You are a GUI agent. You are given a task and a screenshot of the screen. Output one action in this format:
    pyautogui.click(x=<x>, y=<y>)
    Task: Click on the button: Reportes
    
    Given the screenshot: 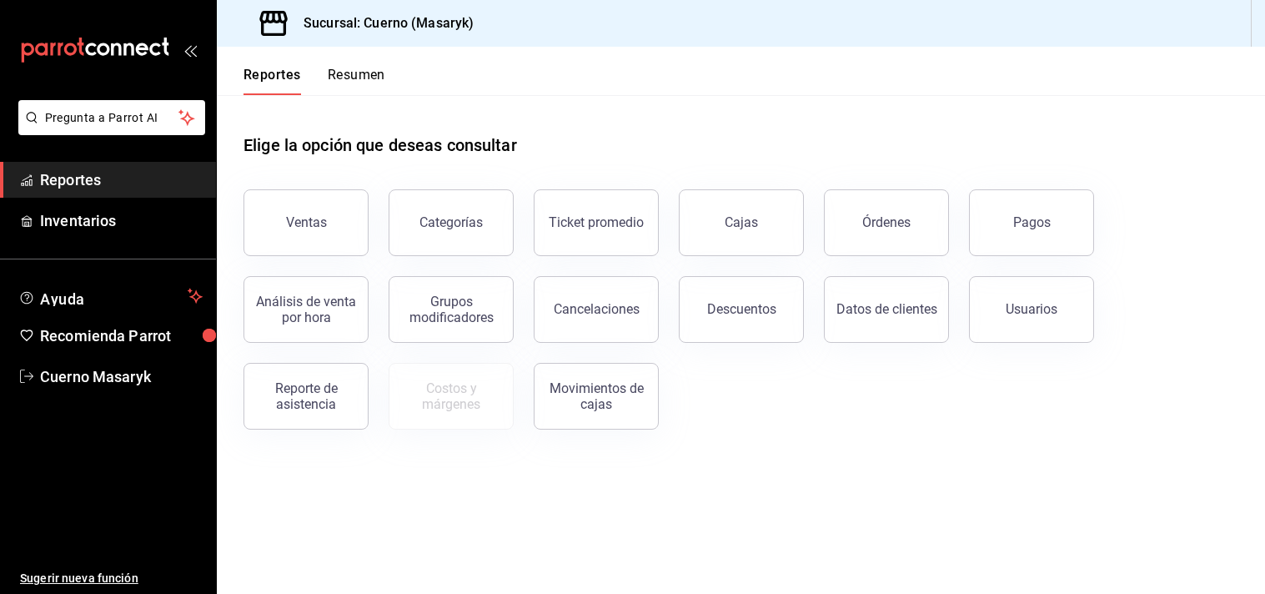 What is the action you would take?
    pyautogui.click(x=272, y=81)
    